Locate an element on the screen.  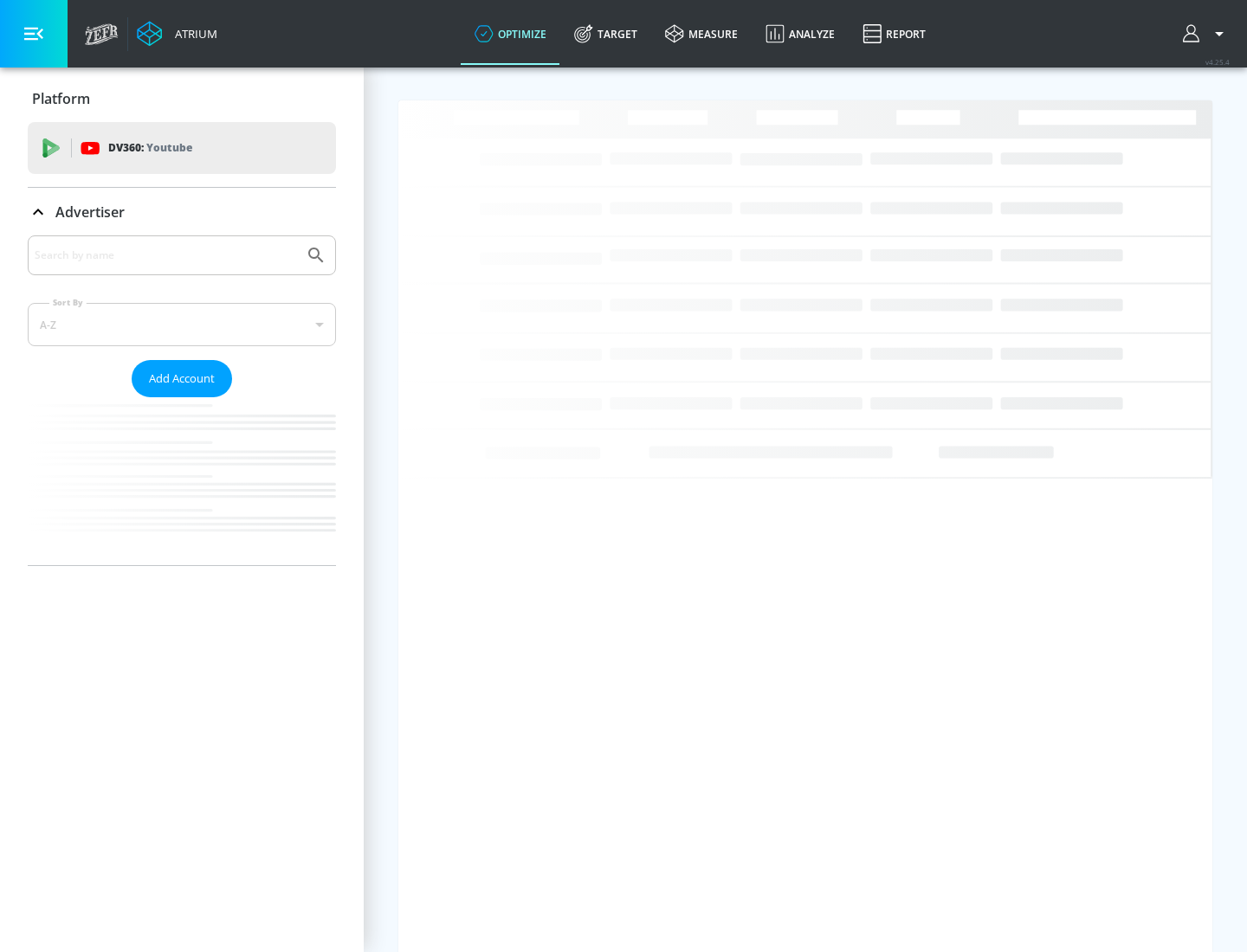
a: Analyze is located at coordinates (800, 34).